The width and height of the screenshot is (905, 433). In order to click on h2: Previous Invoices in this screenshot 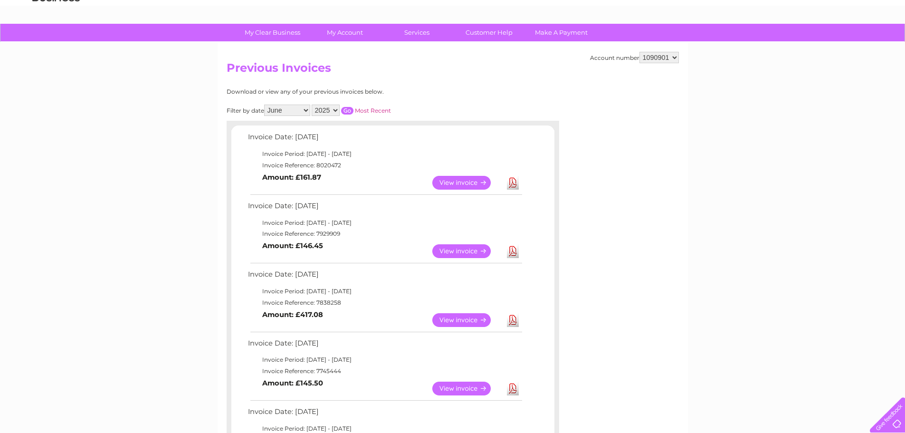, I will do `click(453, 70)`.